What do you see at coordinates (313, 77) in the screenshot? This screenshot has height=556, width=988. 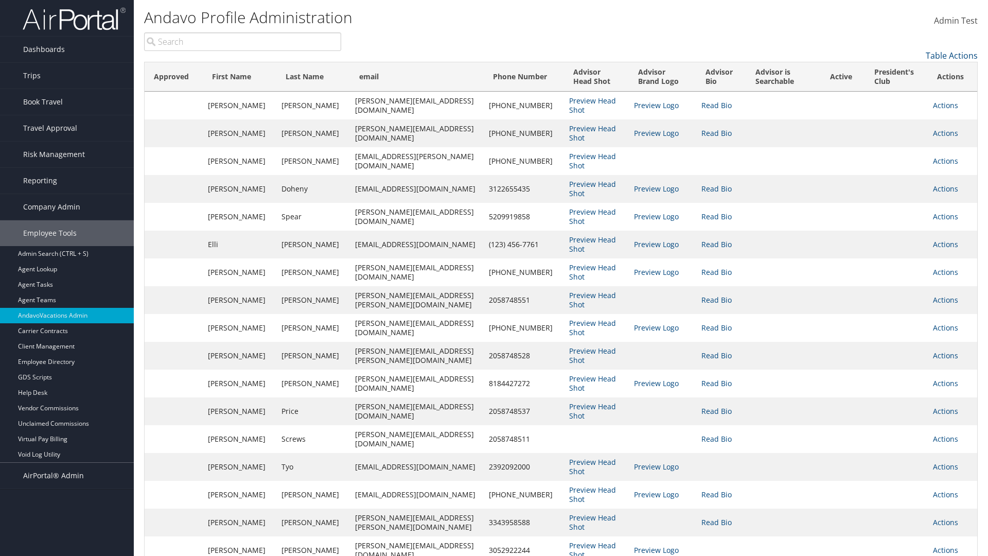 I see `th: Last Name: activate to sort column ascending` at bounding box center [313, 77].